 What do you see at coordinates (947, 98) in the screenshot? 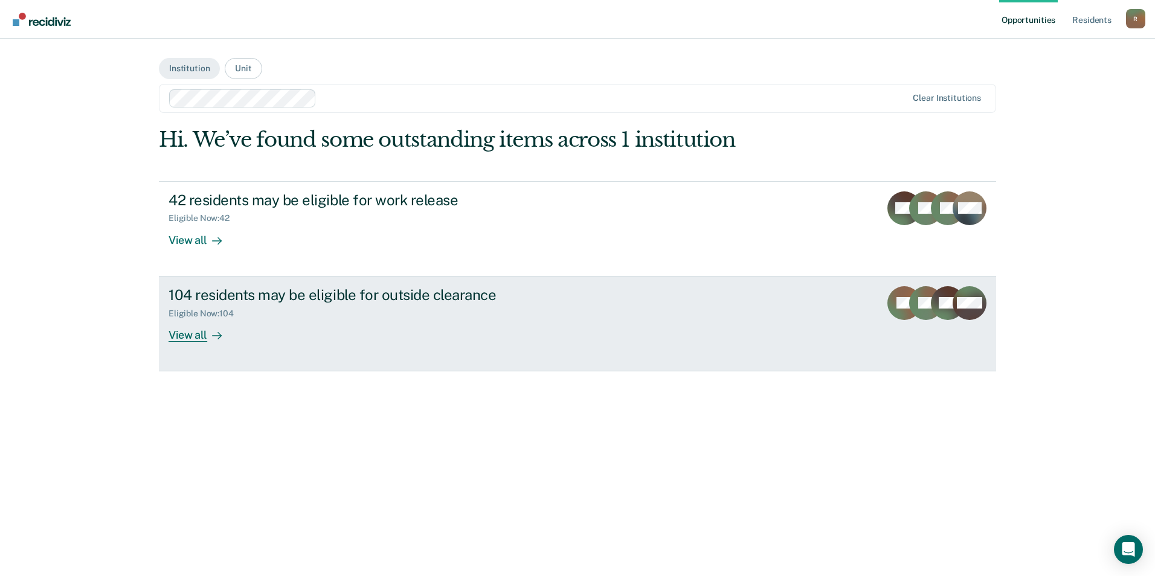
I see `div: Clear institutions` at bounding box center [947, 98].